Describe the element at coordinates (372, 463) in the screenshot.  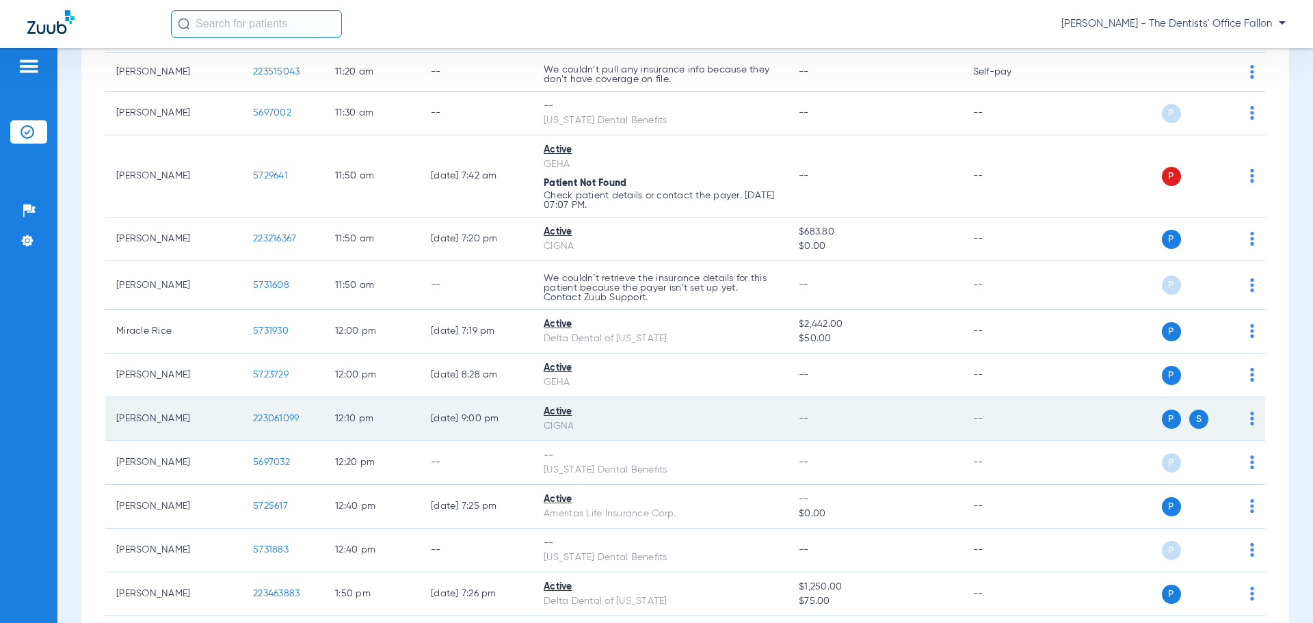
I see `td: 12:20 PM` at that location.